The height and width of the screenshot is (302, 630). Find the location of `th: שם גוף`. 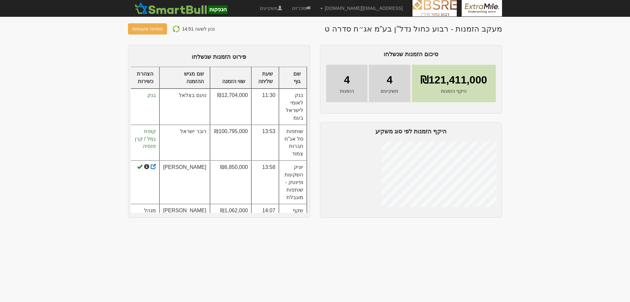

th: שם גוף is located at coordinates (293, 78).